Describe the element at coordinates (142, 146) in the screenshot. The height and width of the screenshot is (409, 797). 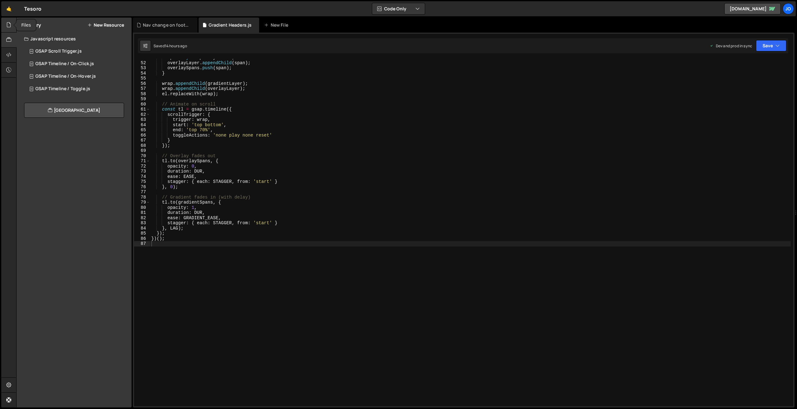
I see `div: 68` at that location.